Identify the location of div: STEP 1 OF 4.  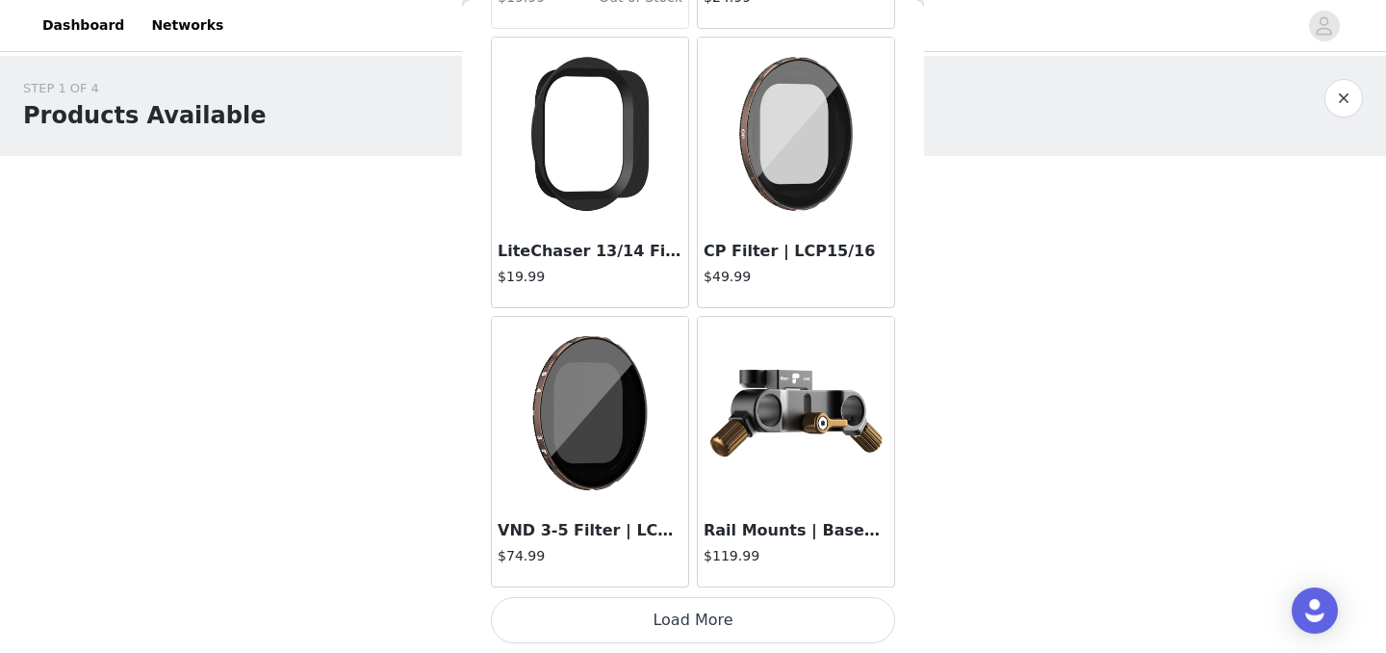
(144, 89).